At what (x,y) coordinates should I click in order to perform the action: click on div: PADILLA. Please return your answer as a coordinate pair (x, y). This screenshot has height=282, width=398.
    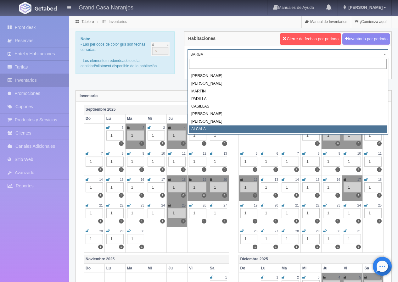
    Looking at the image, I should click on (288, 99).